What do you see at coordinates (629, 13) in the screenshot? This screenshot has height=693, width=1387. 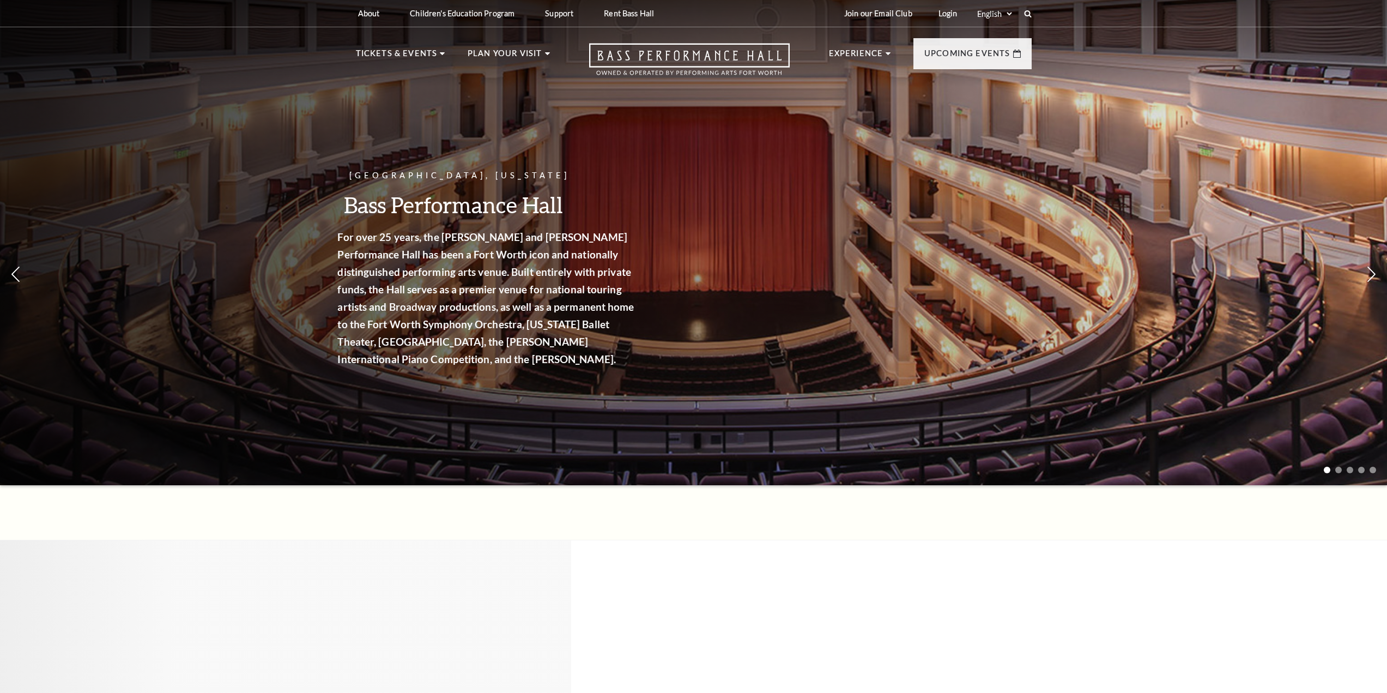 I see `p: Rent Bass Hall` at bounding box center [629, 13].